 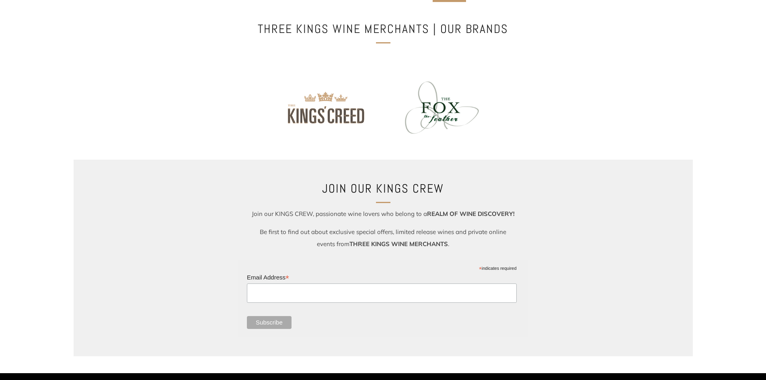 I want to click on strong: THREE KINGS WINE MERCHANTS, so click(x=398, y=244).